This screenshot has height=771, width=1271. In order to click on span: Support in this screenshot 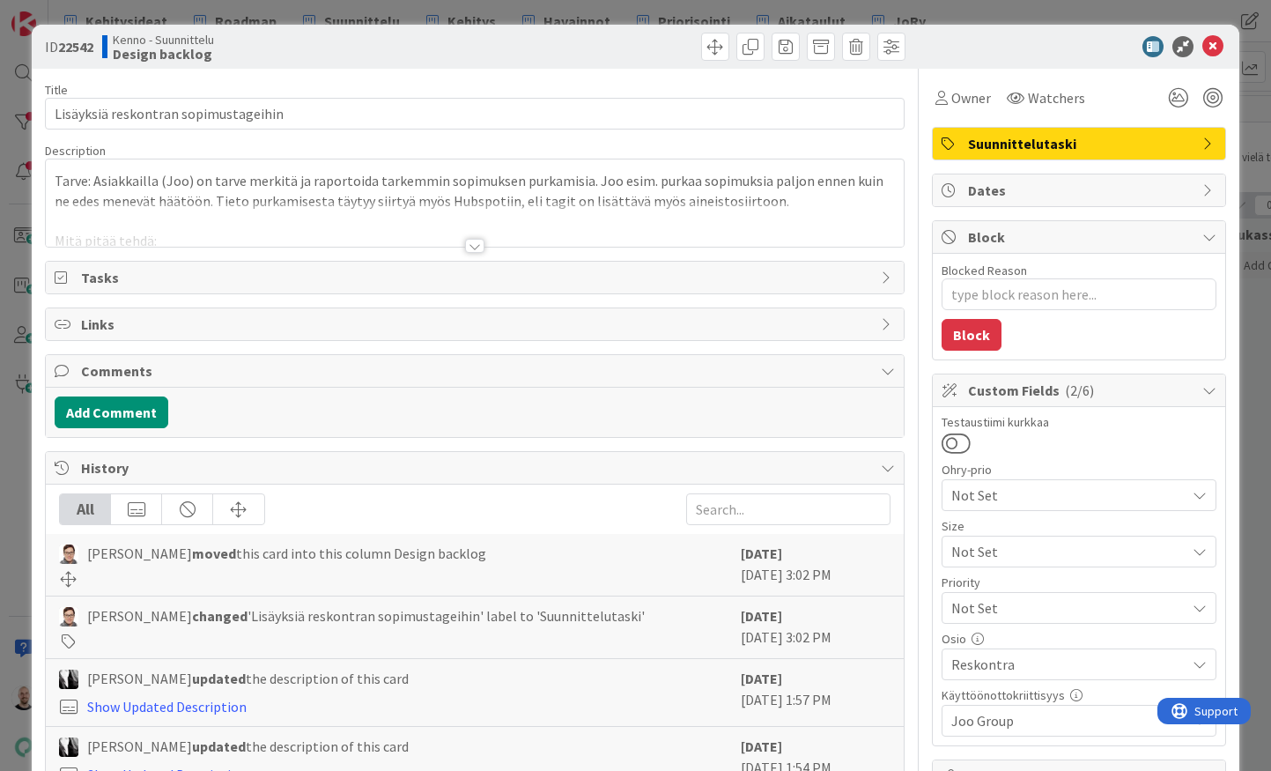, I will do `click(58, 13)`.